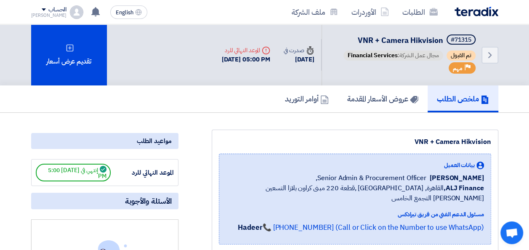  Describe the element at coordinates (420, 12) in the screenshot. I see `a: الطلبات` at that location.